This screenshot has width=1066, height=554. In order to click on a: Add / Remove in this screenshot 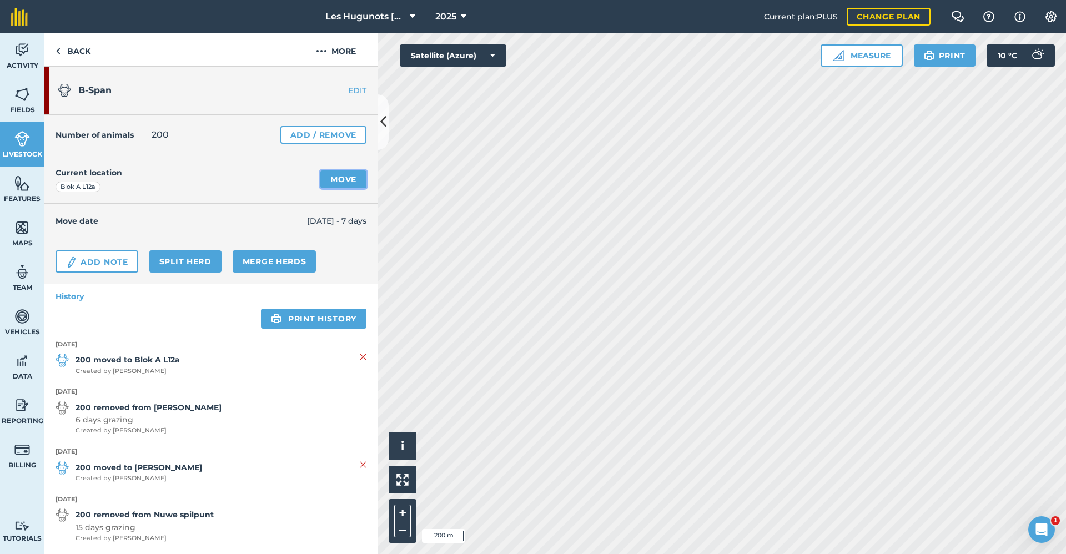, I will do `click(323, 135)`.